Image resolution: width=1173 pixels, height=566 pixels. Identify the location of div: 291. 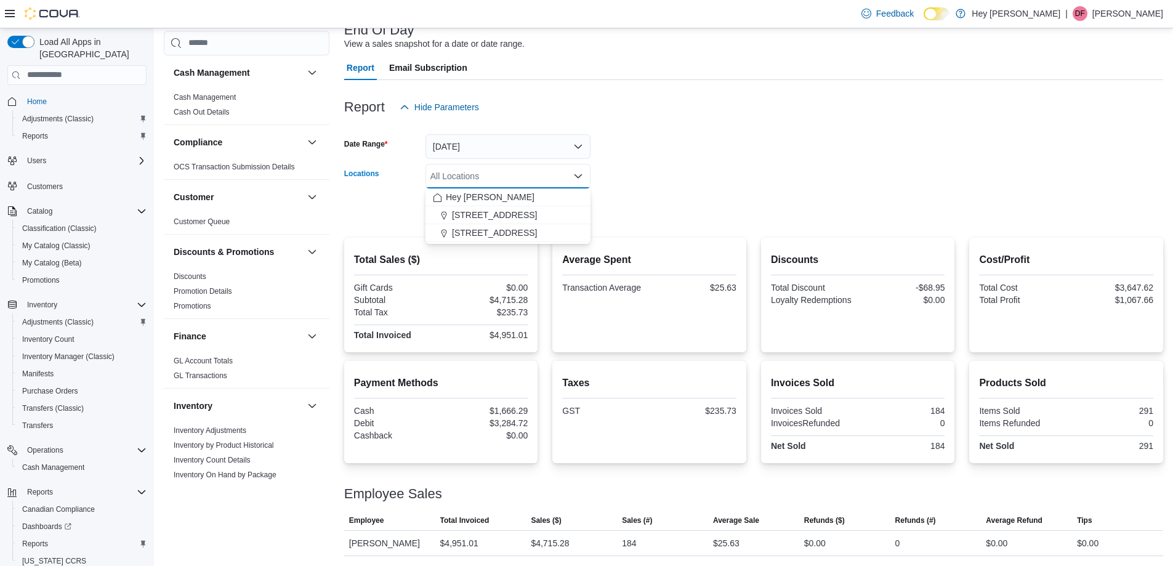
(1111, 411).